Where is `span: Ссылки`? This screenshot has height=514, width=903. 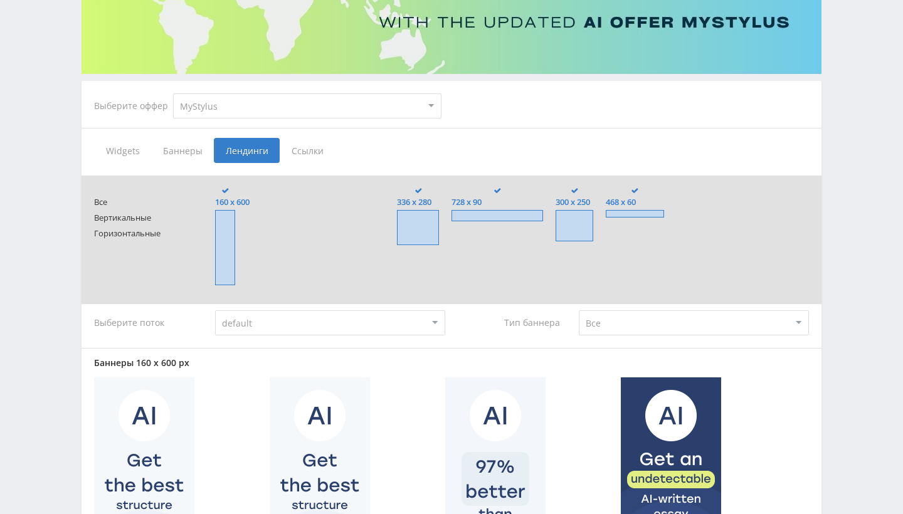 span: Ссылки is located at coordinates (307, 151).